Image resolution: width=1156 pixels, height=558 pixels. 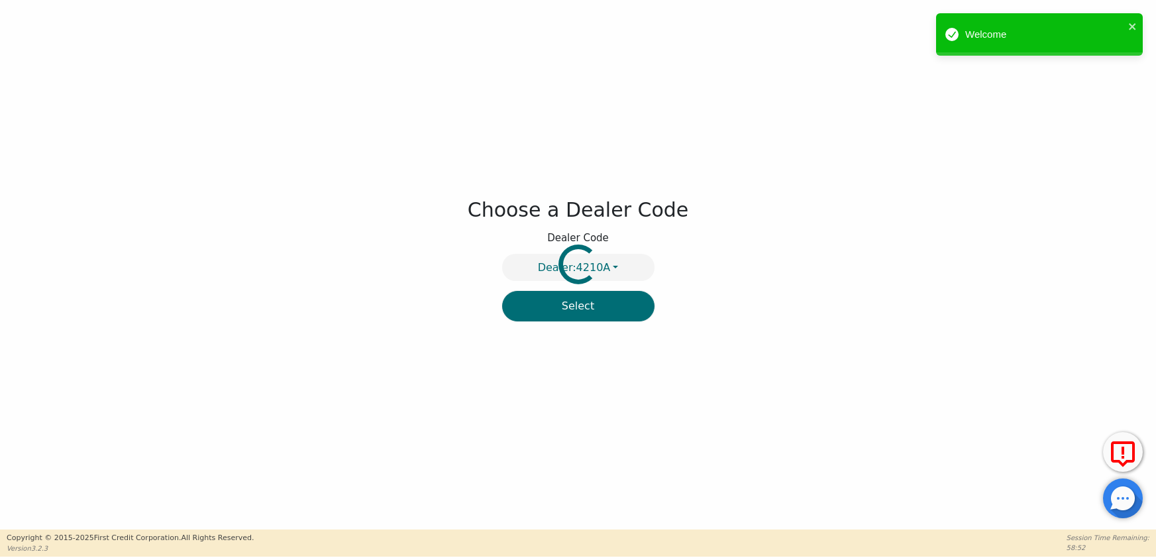 I want to click on button: close, so click(x=1133, y=26).